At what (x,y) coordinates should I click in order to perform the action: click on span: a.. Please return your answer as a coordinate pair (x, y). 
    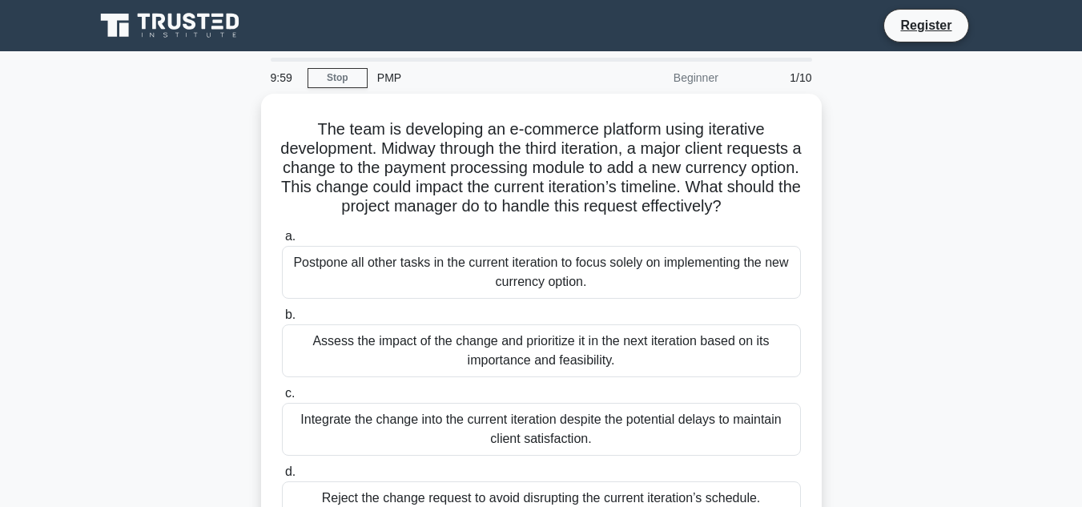
    Looking at the image, I should click on (290, 236).